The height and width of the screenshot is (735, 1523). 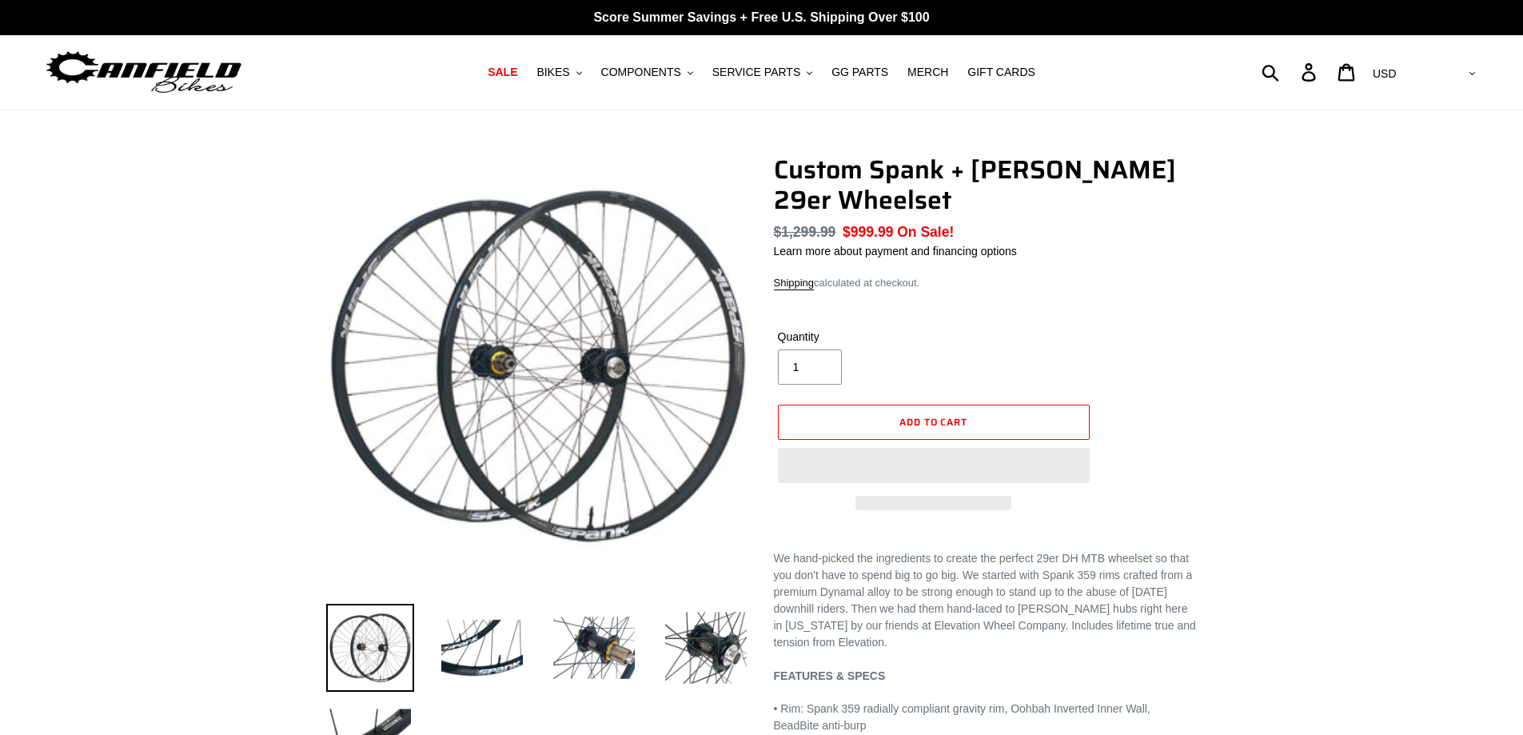 What do you see at coordinates (538, 366) in the screenshot?
I see `img: Custom Spank + Hadley DH 29er Wheelset` at bounding box center [538, 366].